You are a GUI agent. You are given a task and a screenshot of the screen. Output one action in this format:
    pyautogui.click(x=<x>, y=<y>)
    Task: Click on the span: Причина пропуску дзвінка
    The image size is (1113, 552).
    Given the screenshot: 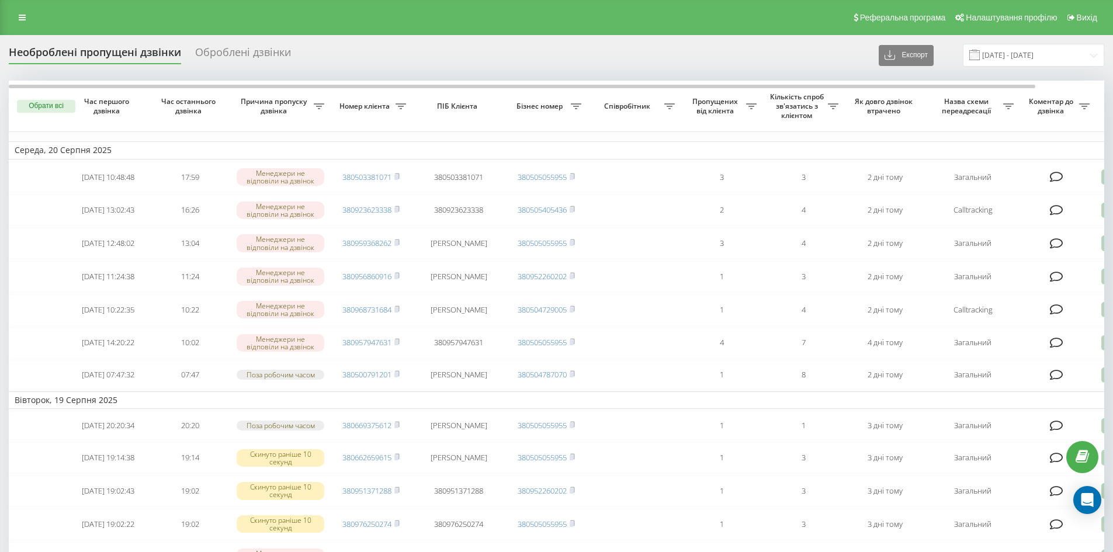 What is the action you would take?
    pyautogui.click(x=275, y=106)
    